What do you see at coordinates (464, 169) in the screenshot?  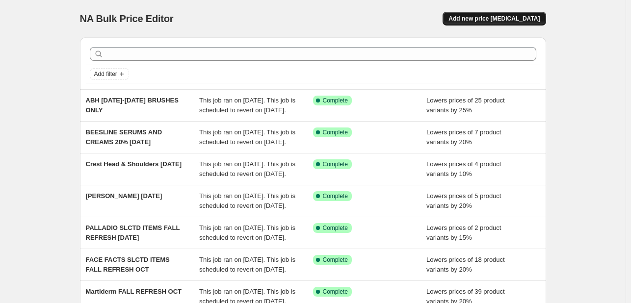 I see `span: Lowers prices of 4 product variants by 10%` at bounding box center [464, 169].